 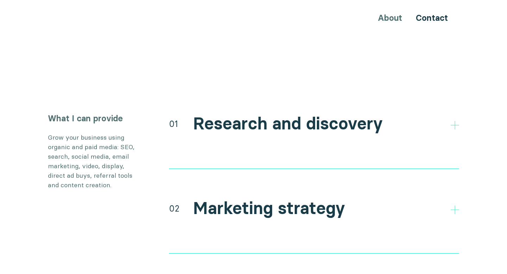 What do you see at coordinates (174, 124) in the screenshot?
I see `div: 01` at bounding box center [174, 124].